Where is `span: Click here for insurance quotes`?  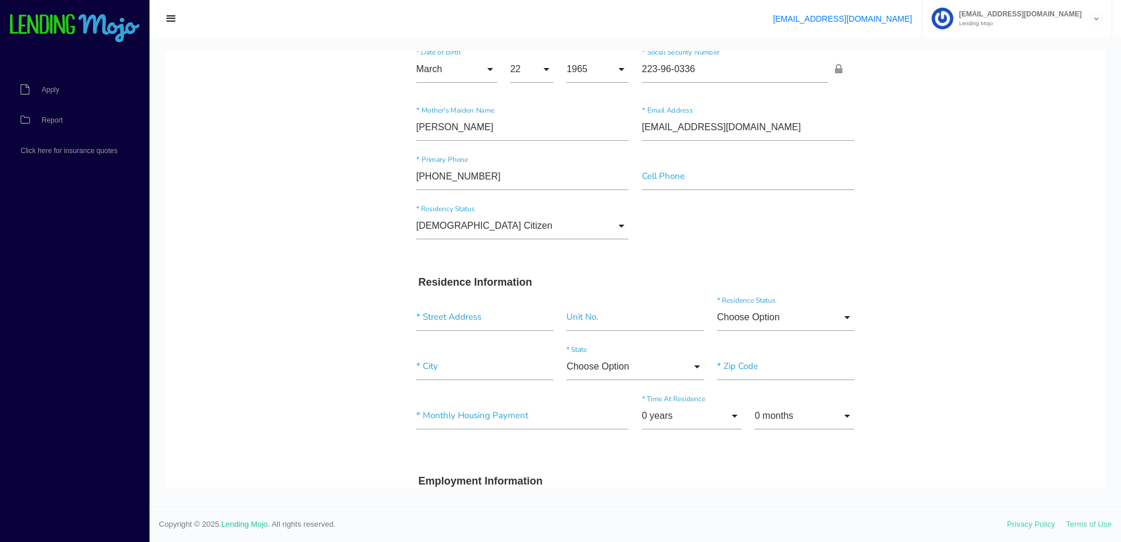 span: Click here for insurance quotes is located at coordinates (69, 151).